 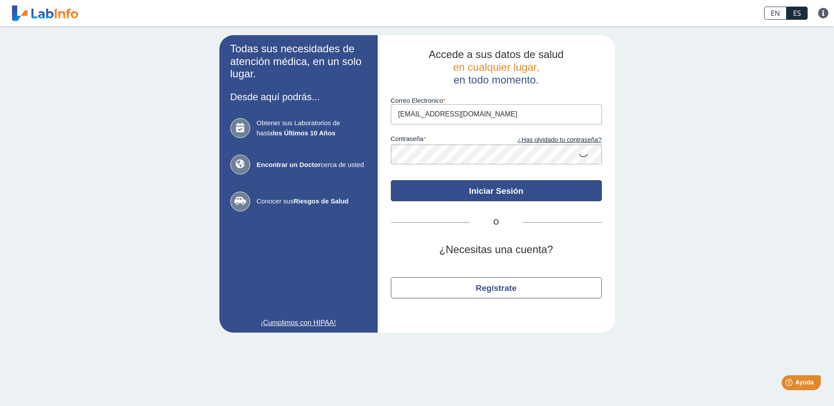 I want to click on button: Regístrate, so click(x=496, y=288).